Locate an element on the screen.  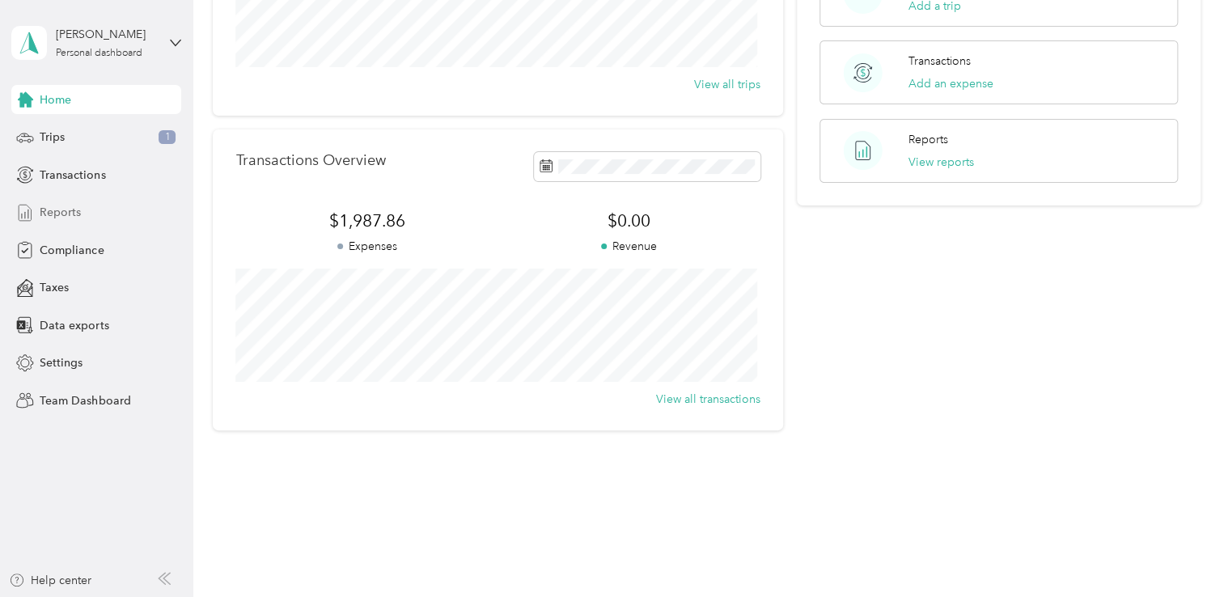
span: Compliance is located at coordinates (71, 250).